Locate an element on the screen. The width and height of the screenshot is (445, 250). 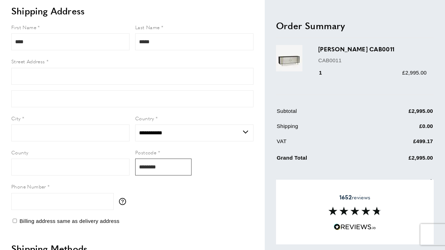
span: County is located at coordinates (20, 152).